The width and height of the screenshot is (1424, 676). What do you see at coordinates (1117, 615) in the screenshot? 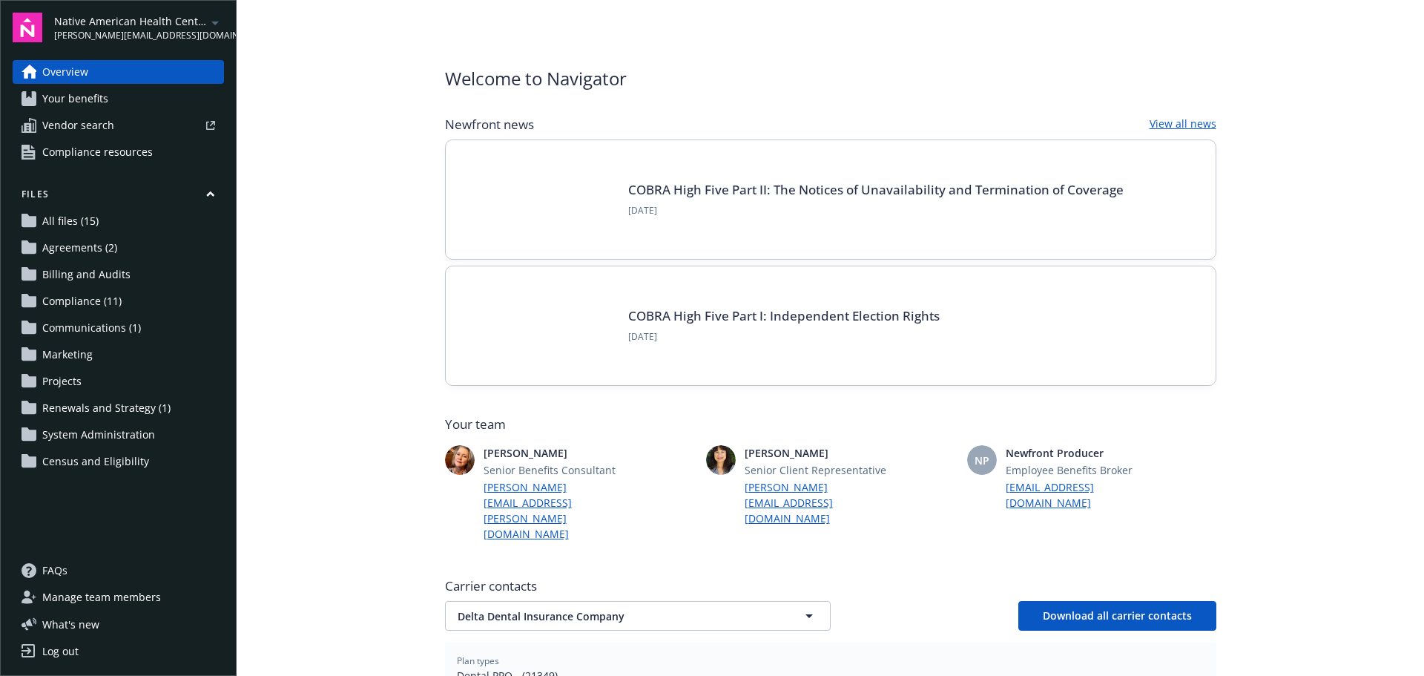
I see `span: Download all carrier contacts` at bounding box center [1117, 615].